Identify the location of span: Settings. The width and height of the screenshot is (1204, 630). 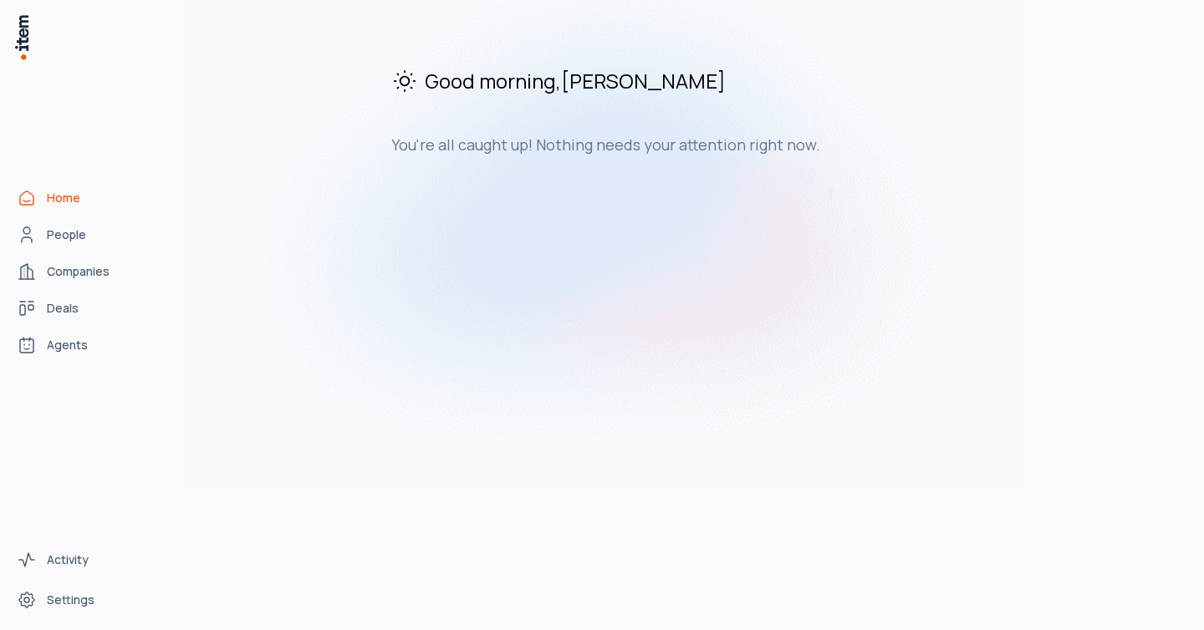
(70, 600).